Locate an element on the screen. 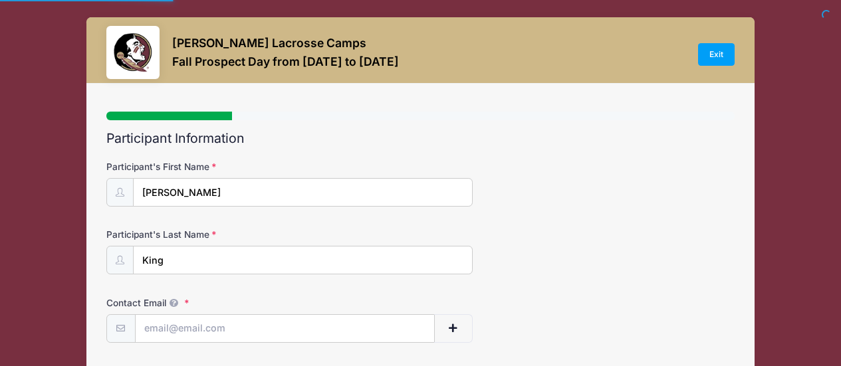 This screenshot has height=366, width=841. input: email@email.com is located at coordinates (285, 328).